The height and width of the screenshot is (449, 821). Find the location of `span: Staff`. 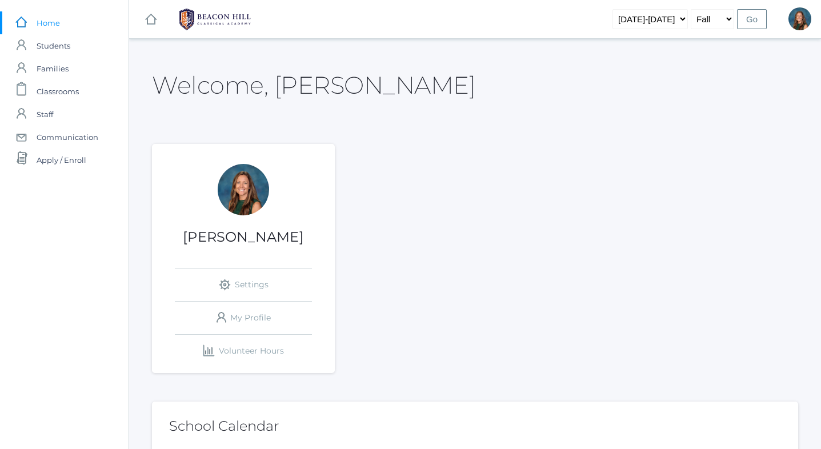

span: Staff is located at coordinates (45, 114).